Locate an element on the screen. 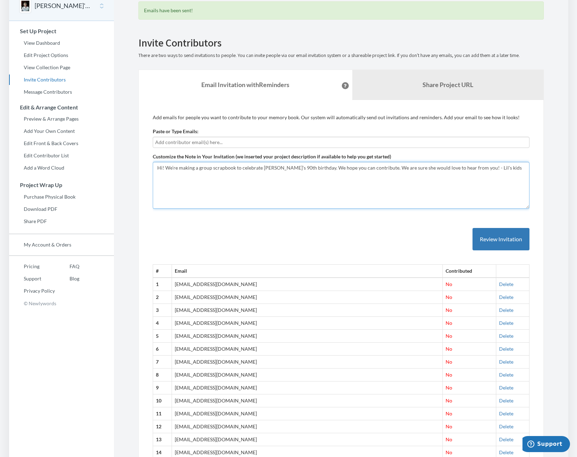 The image size is (577, 457). h2: Invite Contributors is located at coordinates (341, 43).